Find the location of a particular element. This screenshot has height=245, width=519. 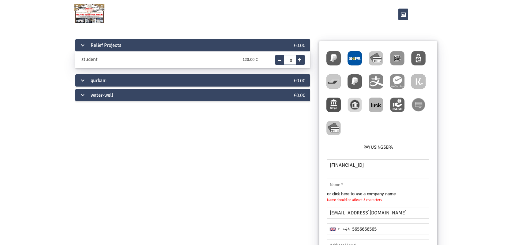

div: qurbani is located at coordinates (173, 80).